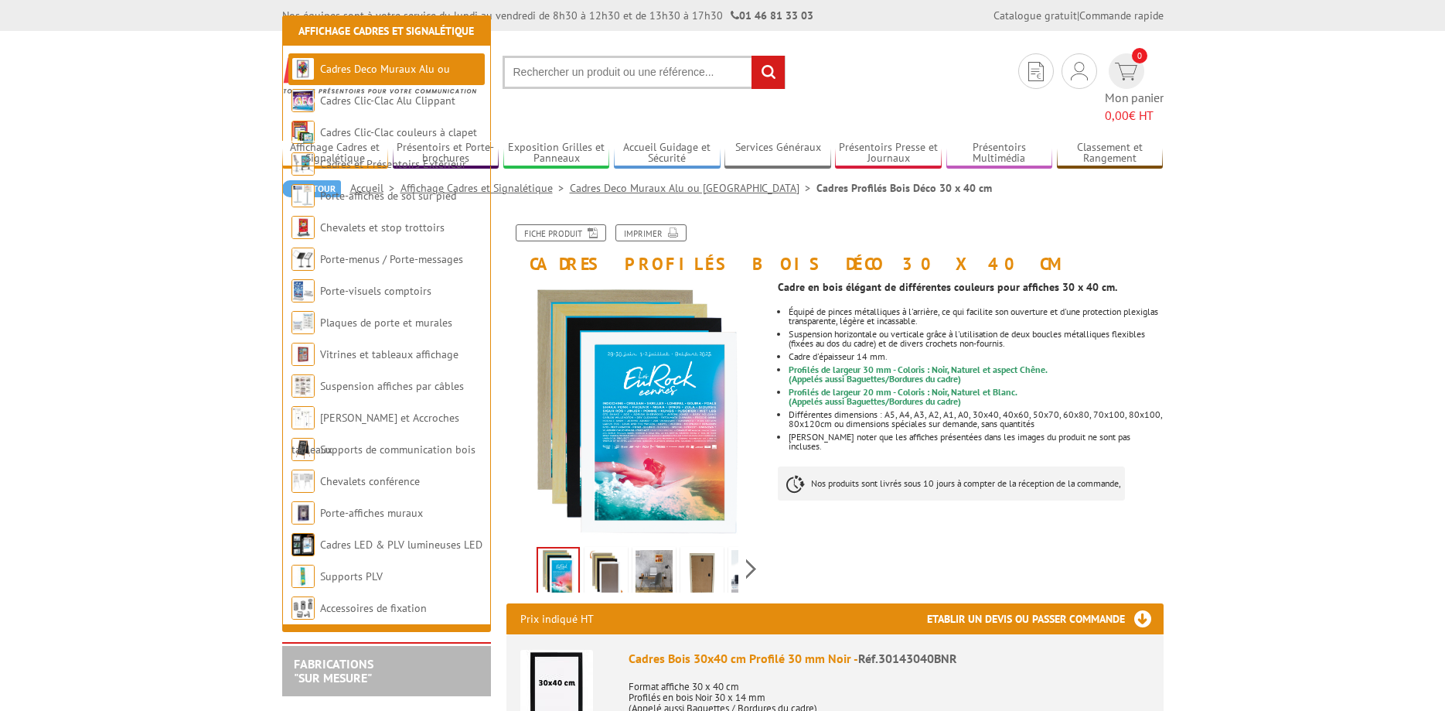 This screenshot has width=1445, height=711. I want to click on a: Présentoirs Multimédia, so click(1000, 153).